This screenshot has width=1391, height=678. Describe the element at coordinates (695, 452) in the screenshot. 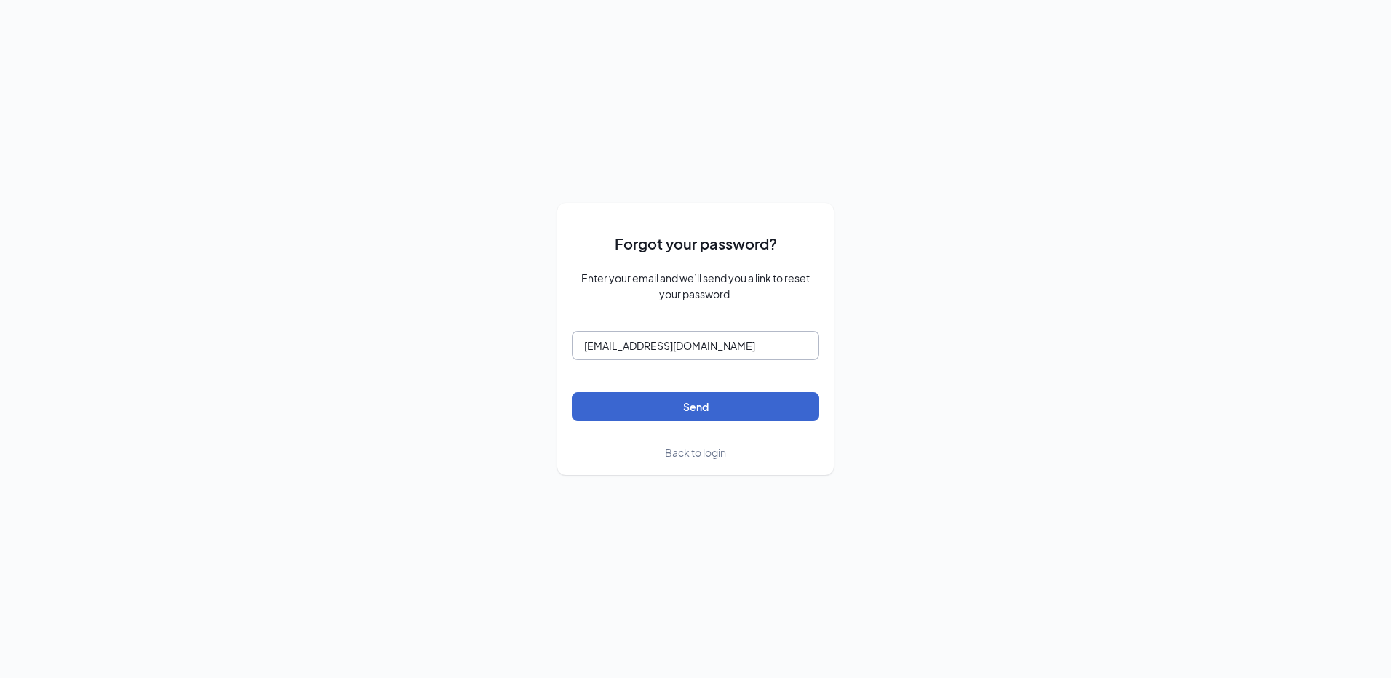

I see `a: Back to login` at that location.